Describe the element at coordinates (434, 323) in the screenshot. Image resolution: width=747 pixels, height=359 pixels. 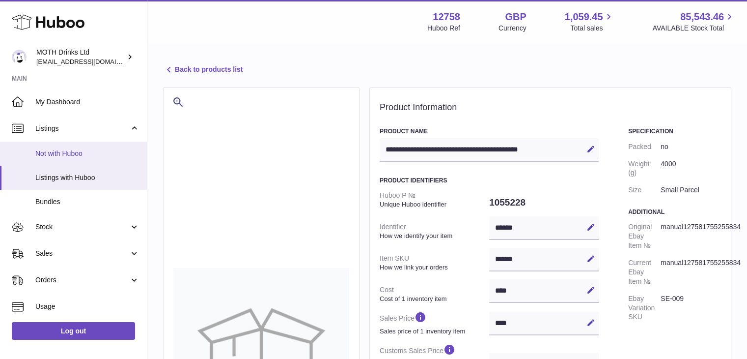
I see `dt: Sales Price` at that location.